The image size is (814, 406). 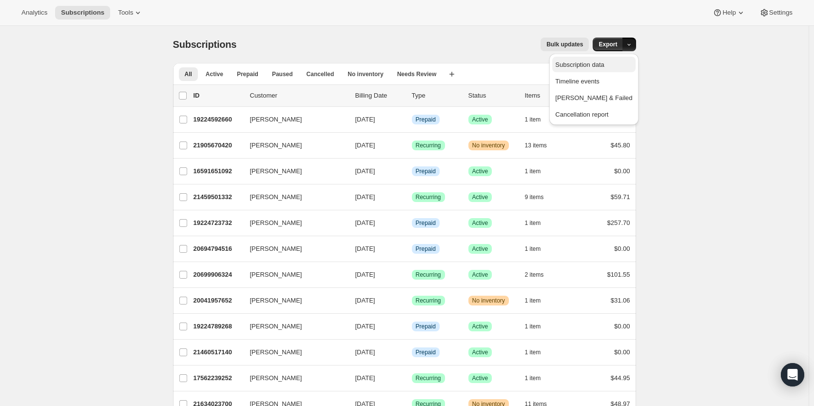 What do you see at coordinates (621, 145) in the screenshot?
I see `span: $45.80` at bounding box center [621, 145].